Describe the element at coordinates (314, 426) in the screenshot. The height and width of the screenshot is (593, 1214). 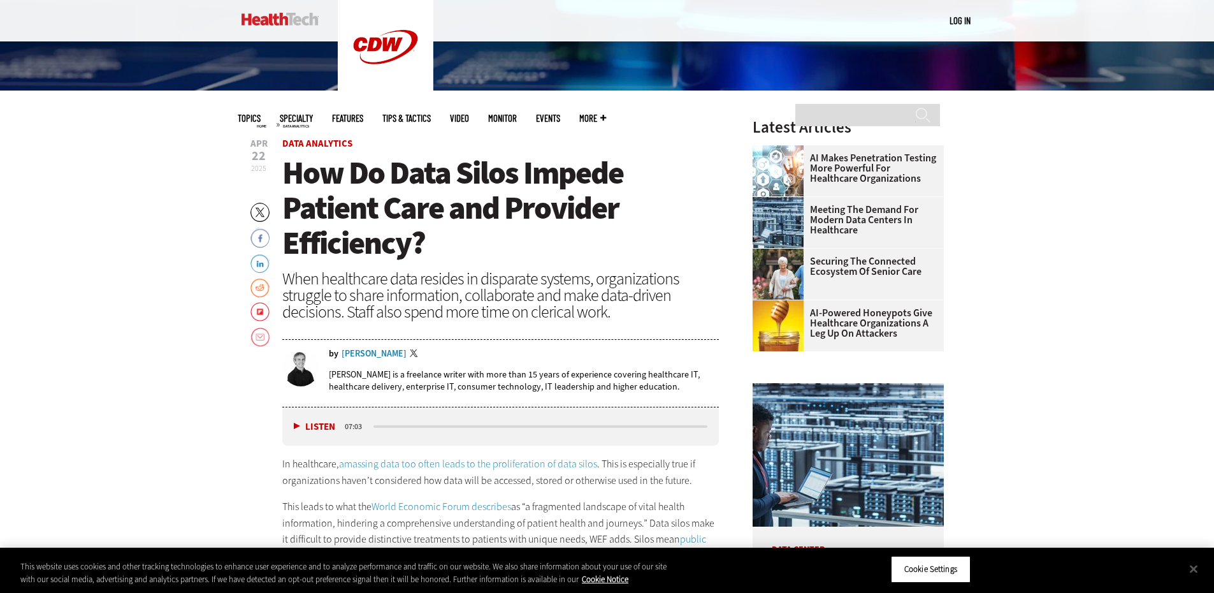
I see `button: Listen` at that location.